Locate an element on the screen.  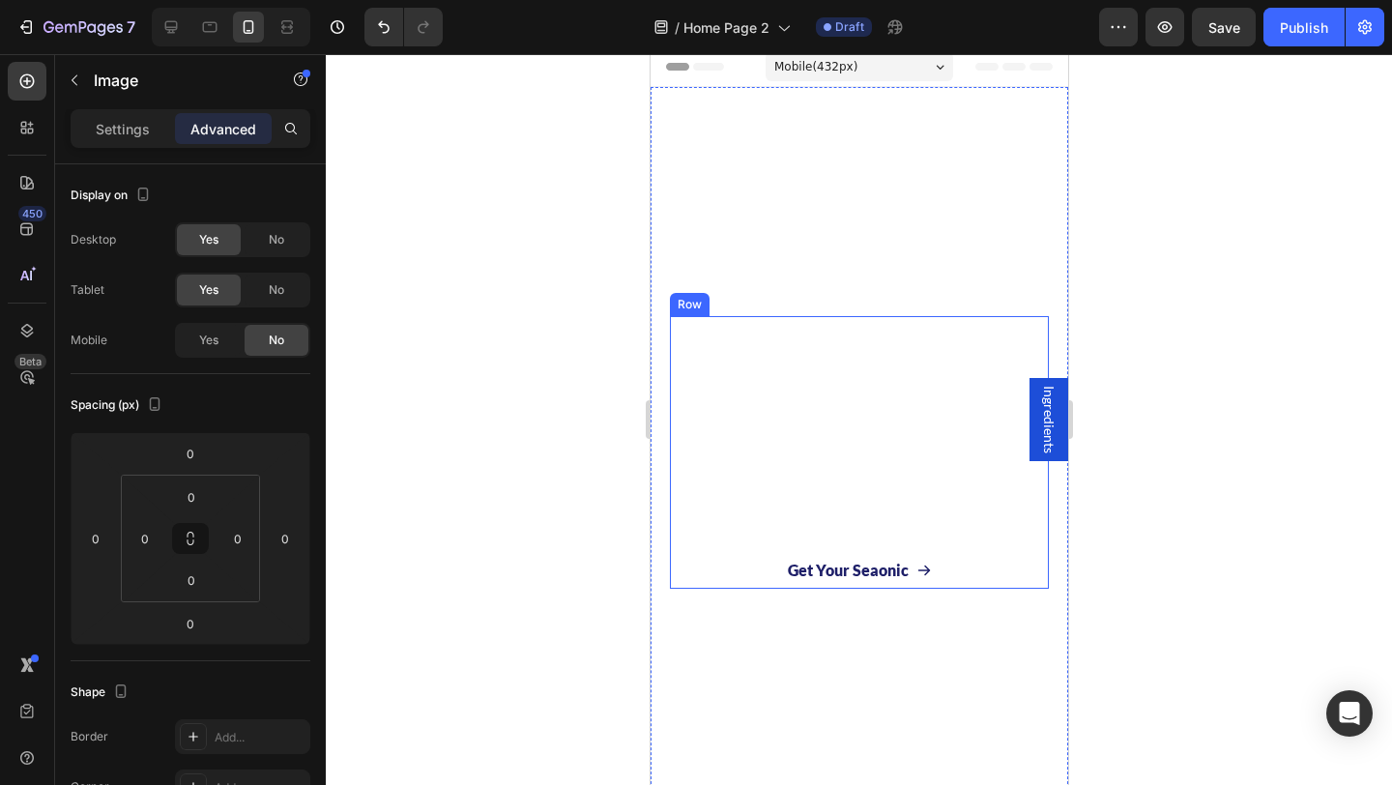
div: Beta is located at coordinates (30, 362).